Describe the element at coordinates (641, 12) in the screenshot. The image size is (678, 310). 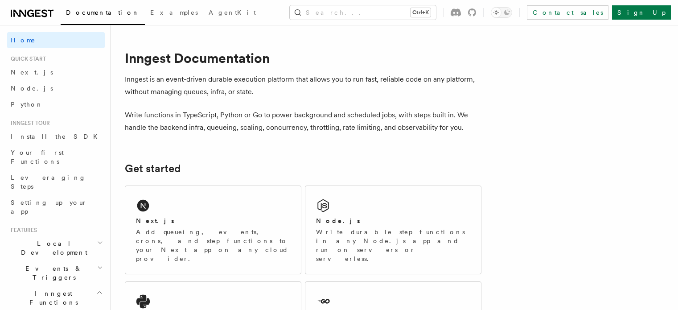
I see `a: Sign Up` at that location.